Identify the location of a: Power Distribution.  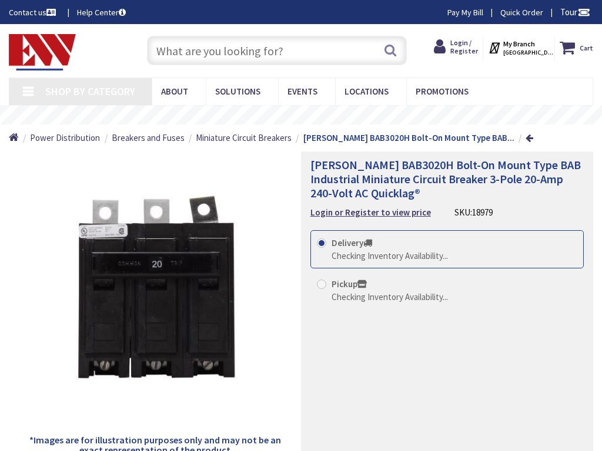
(65, 138).